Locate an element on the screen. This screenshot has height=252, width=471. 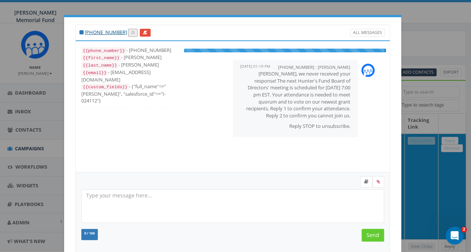
a: All Messages is located at coordinates (367, 33).